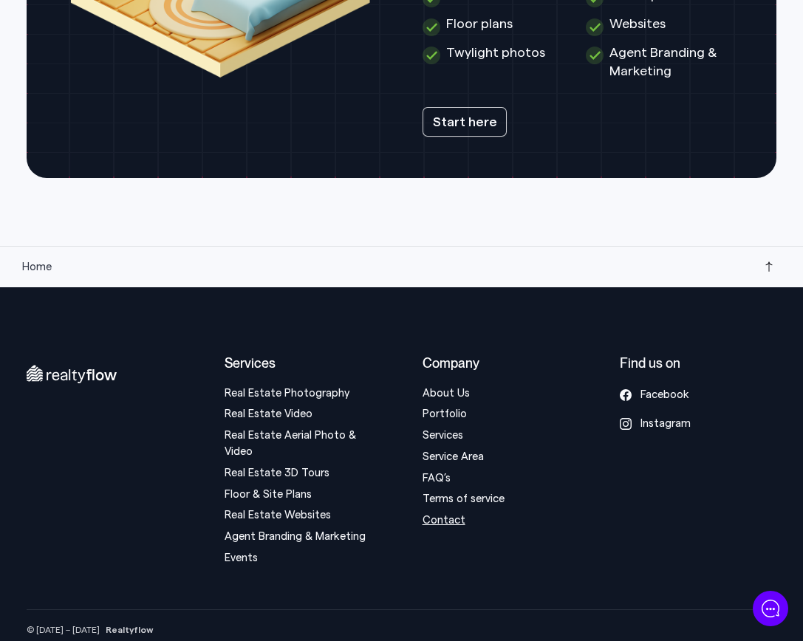 This screenshot has height=641, width=803. I want to click on span: Websites, so click(638, 24).